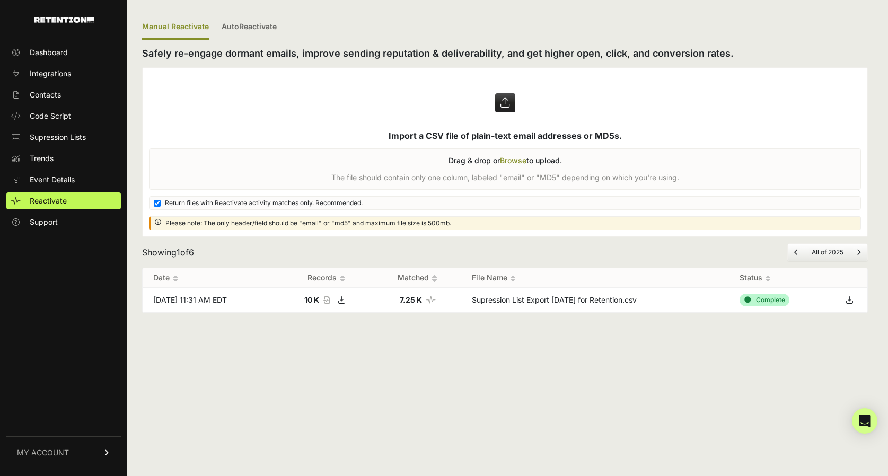 This screenshot has height=476, width=888. I want to click on nav: Page navigation, so click(828, 252).